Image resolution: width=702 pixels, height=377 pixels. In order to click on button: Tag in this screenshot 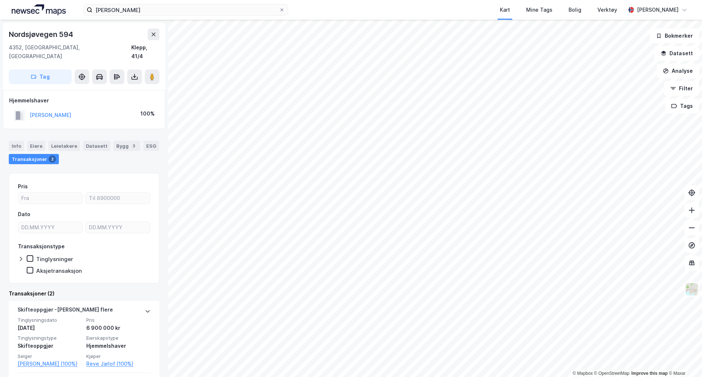, I will do `click(40, 77)`.